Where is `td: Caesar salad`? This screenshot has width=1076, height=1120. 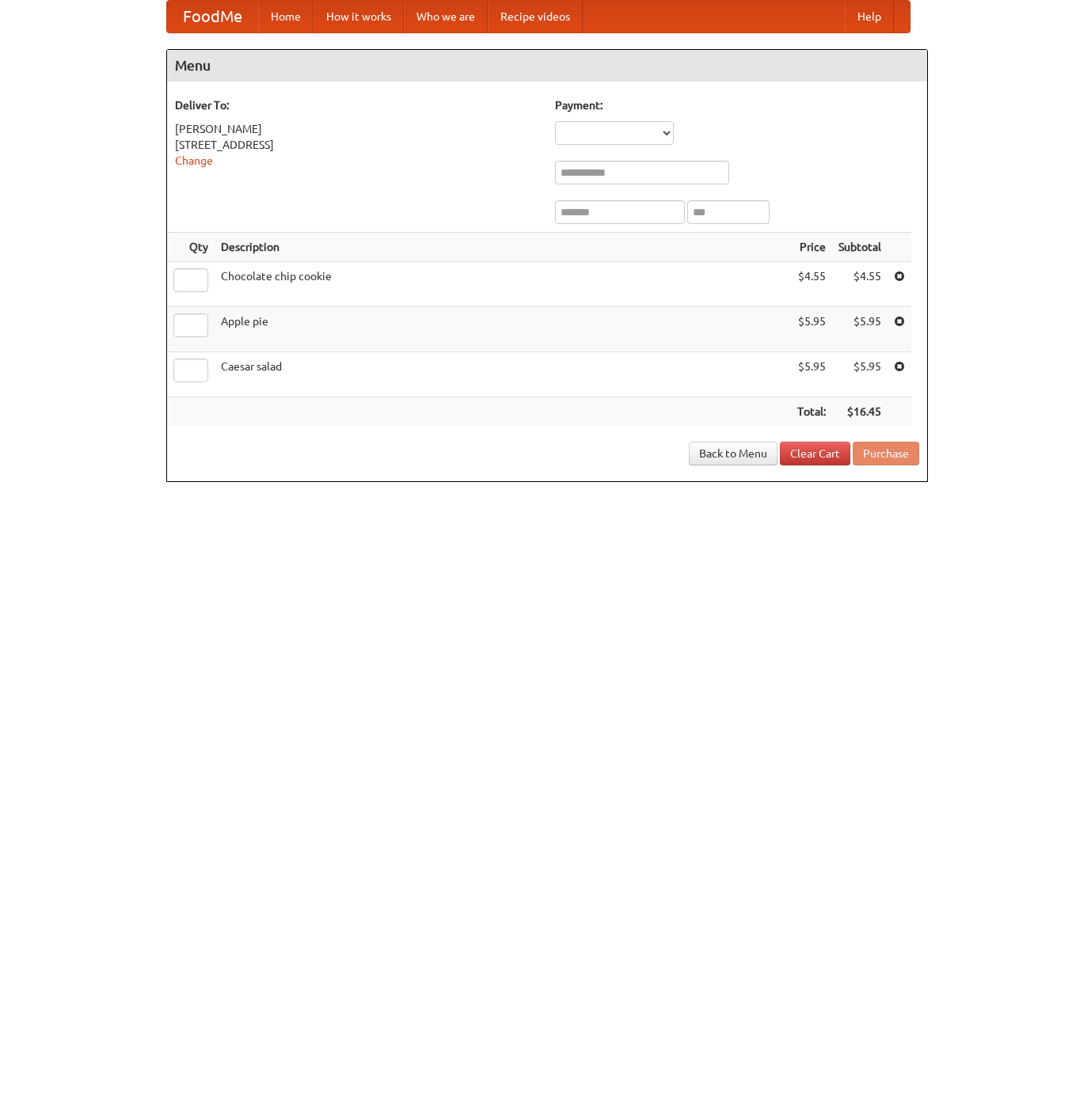
td: Caesar salad is located at coordinates (503, 374).